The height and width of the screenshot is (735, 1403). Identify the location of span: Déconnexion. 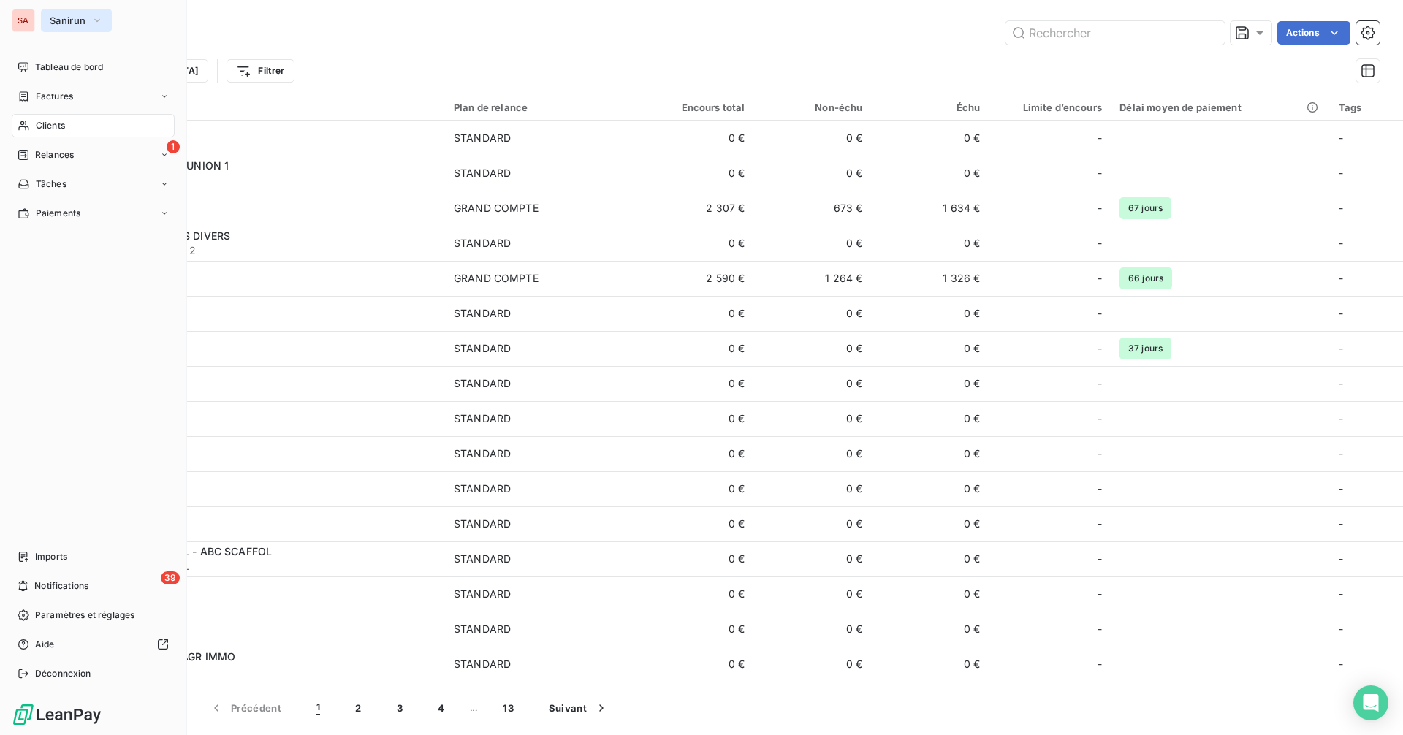
(63, 674).